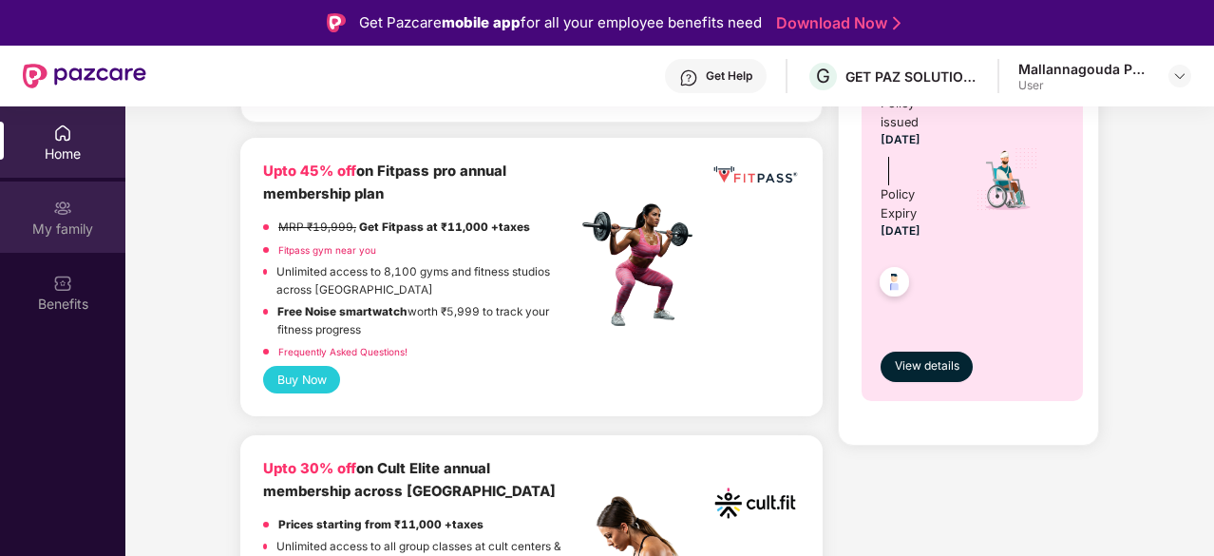 This screenshot has width=1214, height=556. What do you see at coordinates (915, 113) in the screenshot?
I see `div: Policy issued` at bounding box center [915, 113].